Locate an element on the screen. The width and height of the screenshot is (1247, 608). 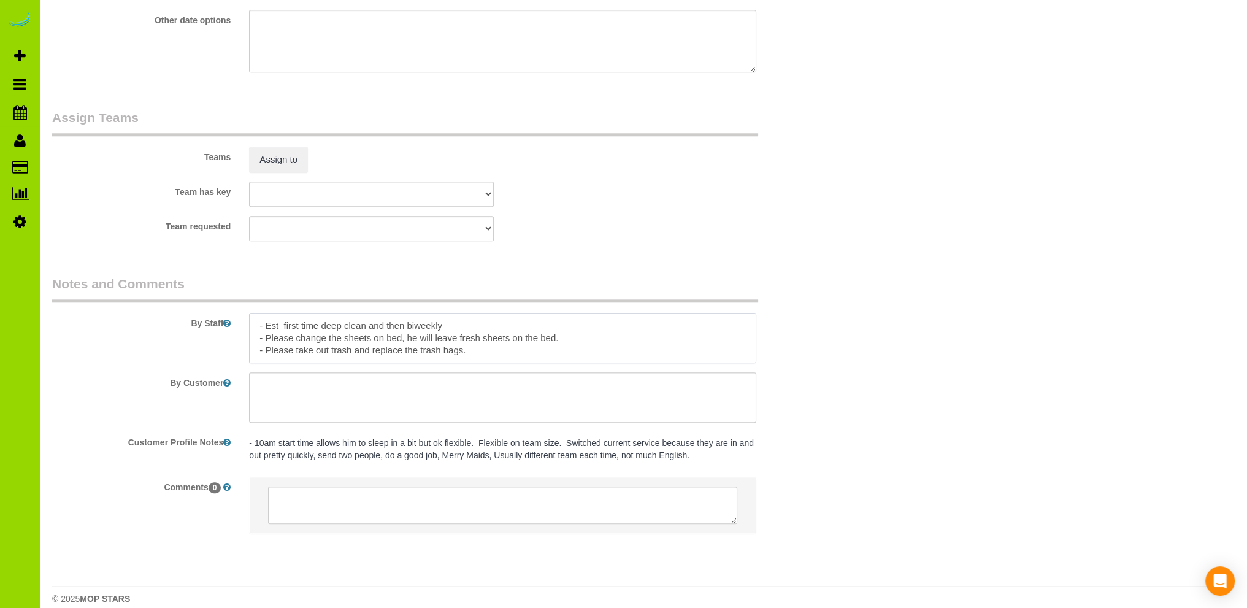
label: By Customer is located at coordinates (141, 380).